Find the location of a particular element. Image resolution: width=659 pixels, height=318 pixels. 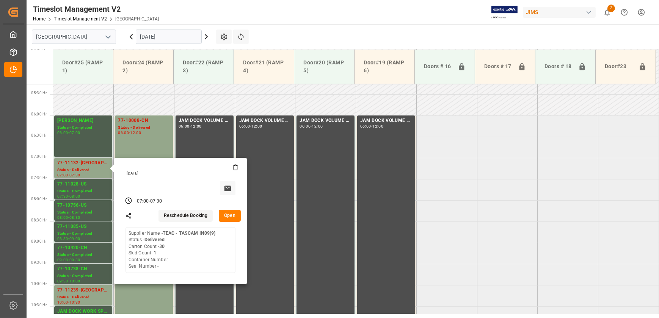

span: 10:00 Hr is located at coordinates (39, 284).